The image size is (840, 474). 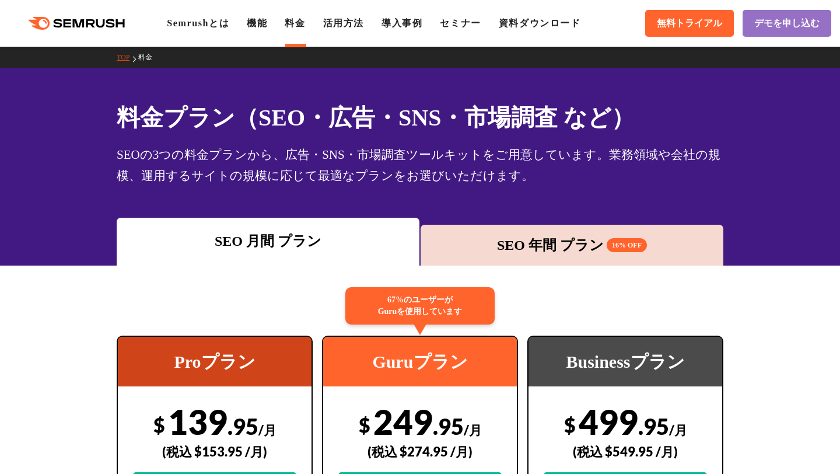 What do you see at coordinates (420, 306) in the screenshot?
I see `div: 67%のユーザーが Guruを使用しています` at bounding box center [420, 306].